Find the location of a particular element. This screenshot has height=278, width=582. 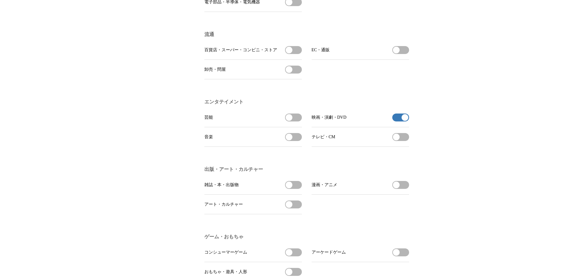

h3: 出版・アート・カルチャー is located at coordinates (307, 170).